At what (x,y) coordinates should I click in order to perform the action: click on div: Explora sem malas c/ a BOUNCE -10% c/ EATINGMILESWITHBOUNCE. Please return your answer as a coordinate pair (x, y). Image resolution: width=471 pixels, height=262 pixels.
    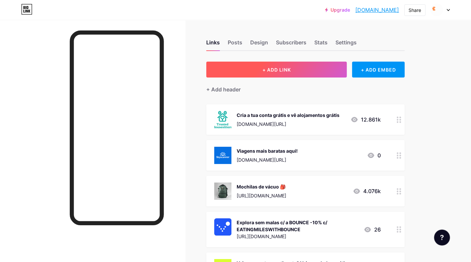
    Looking at the image, I should click on (298, 226).